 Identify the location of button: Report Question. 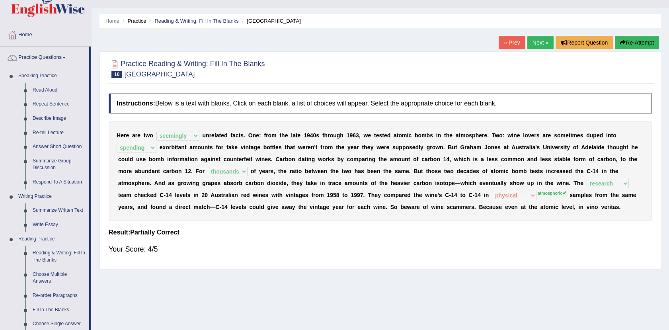
(584, 43).